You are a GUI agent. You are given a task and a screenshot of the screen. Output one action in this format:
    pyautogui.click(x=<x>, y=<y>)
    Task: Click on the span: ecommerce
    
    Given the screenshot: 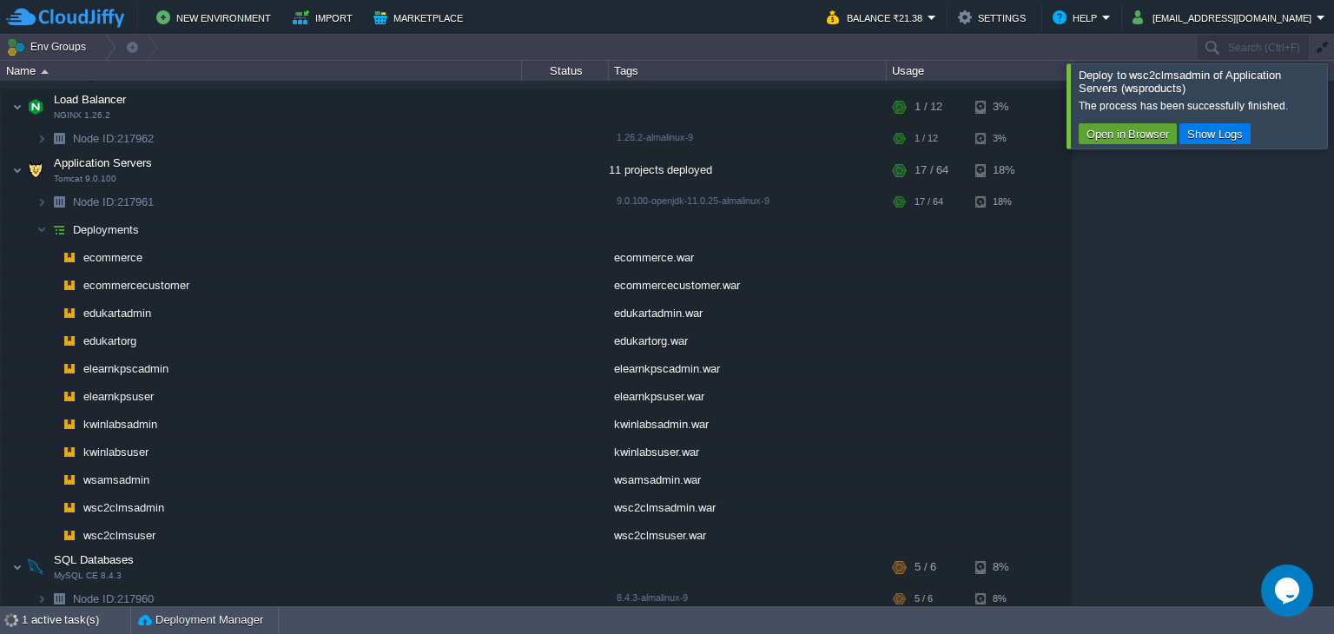 What is the action you would take?
    pyautogui.click(x=113, y=257)
    